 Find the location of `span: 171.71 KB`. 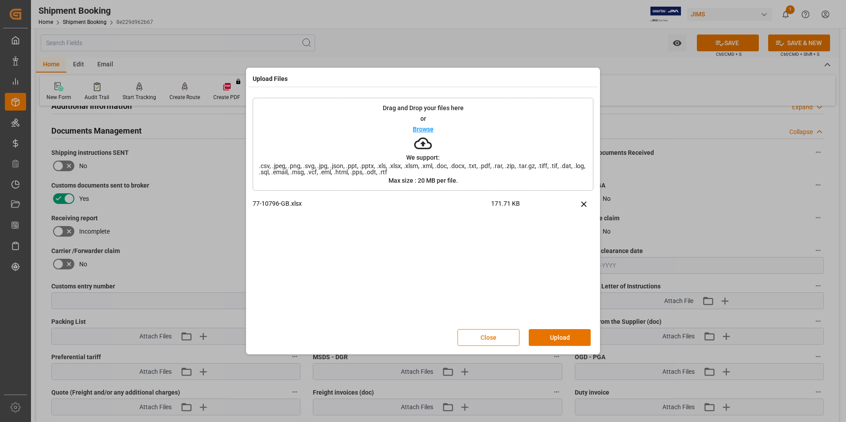

span: 171.71 KB is located at coordinates (521, 207).